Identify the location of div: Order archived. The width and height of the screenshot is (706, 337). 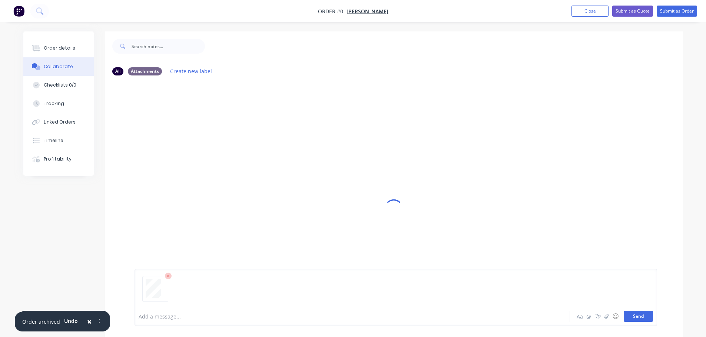
(41, 322).